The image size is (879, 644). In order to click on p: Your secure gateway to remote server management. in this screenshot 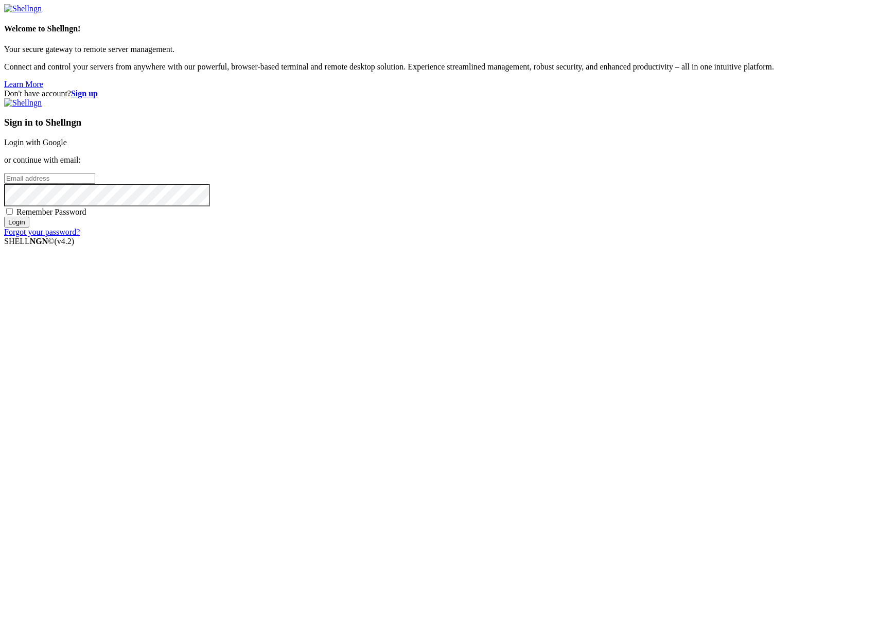, I will do `click(439, 49)`.